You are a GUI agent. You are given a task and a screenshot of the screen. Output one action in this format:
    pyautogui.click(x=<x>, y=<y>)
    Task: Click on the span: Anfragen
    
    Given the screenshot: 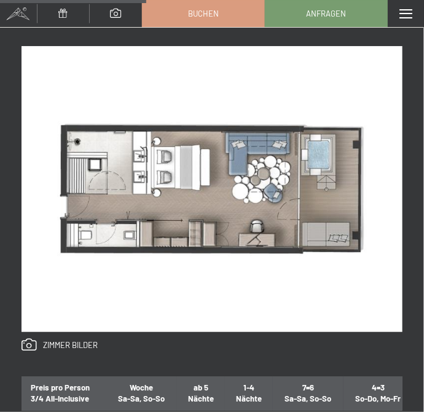 What is the action you would take?
    pyautogui.click(x=326, y=14)
    